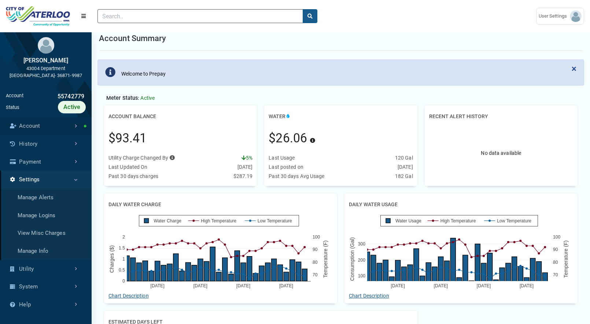  What do you see at coordinates (554, 16) in the screenshot?
I see `span: User Settings` at bounding box center [554, 16].